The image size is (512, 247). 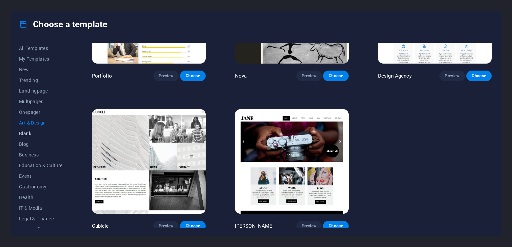 I want to click on span: Multipager, so click(x=41, y=102).